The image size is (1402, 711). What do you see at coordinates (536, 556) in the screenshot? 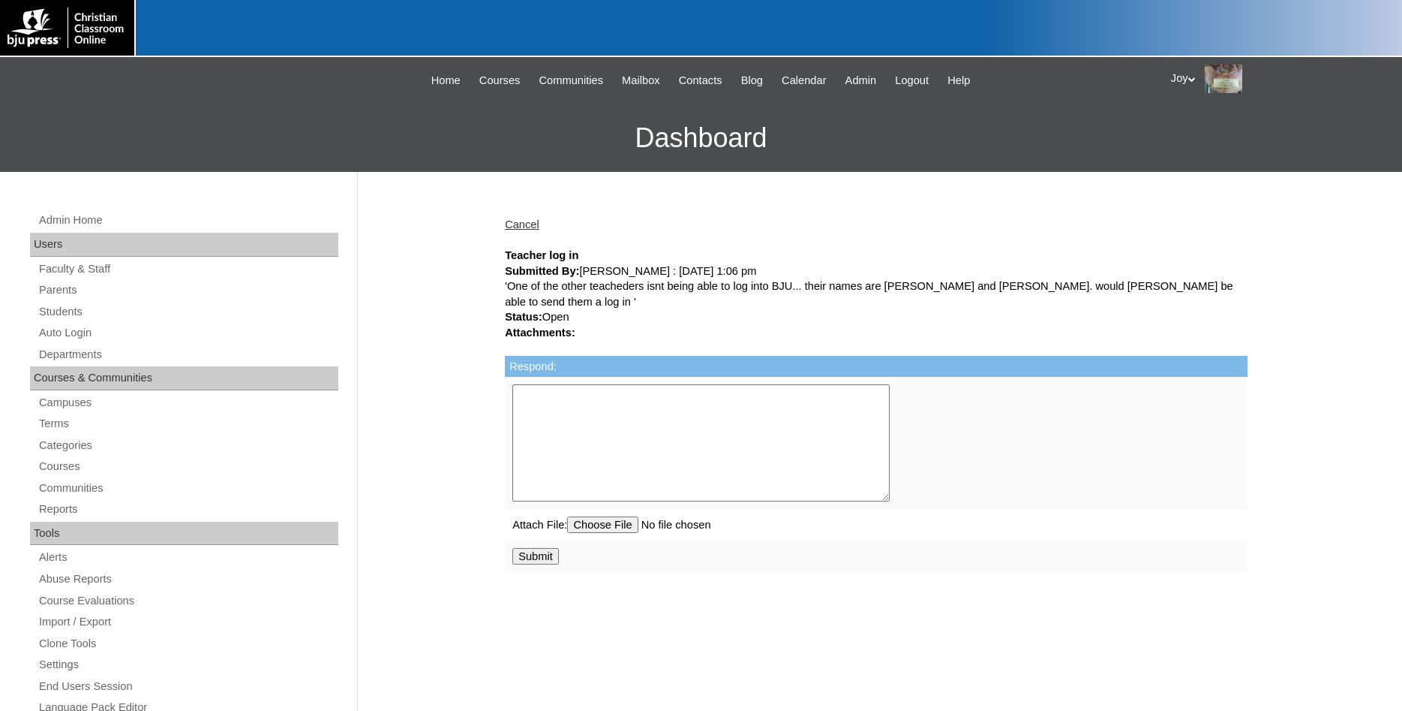
I see `input: Submit` at bounding box center [536, 556].